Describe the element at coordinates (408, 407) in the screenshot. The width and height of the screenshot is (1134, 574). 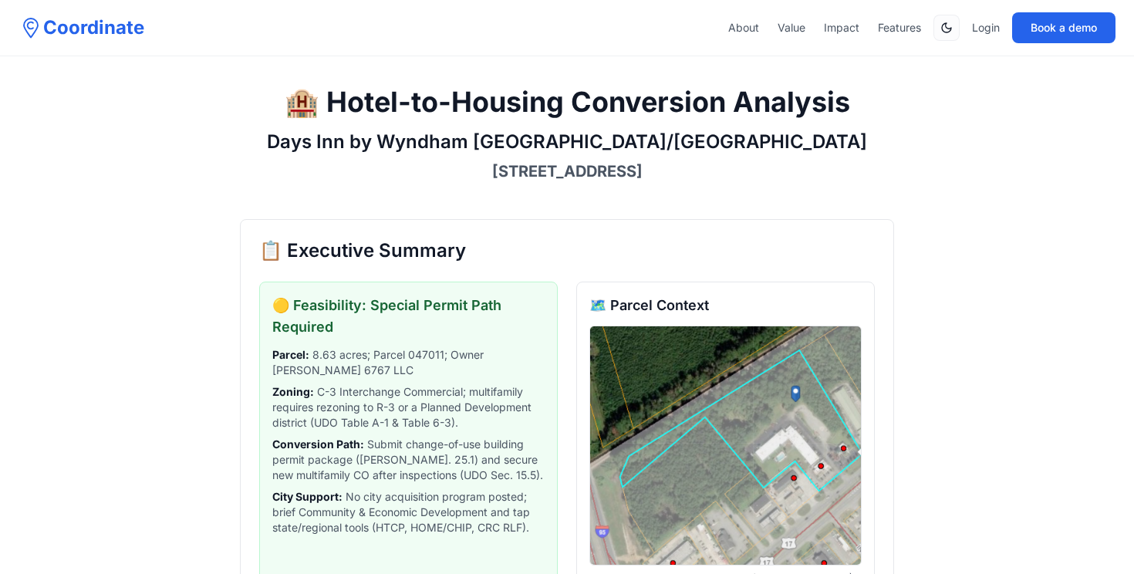
I see `span: C-3 Interchange Commercial; multifamily requires rezoning to R-3 or a Planned Development distric...` at that location.